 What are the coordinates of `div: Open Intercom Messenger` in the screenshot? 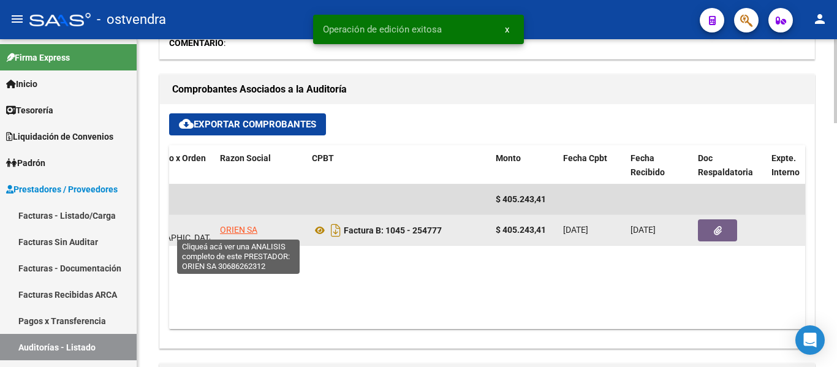 It's located at (810, 340).